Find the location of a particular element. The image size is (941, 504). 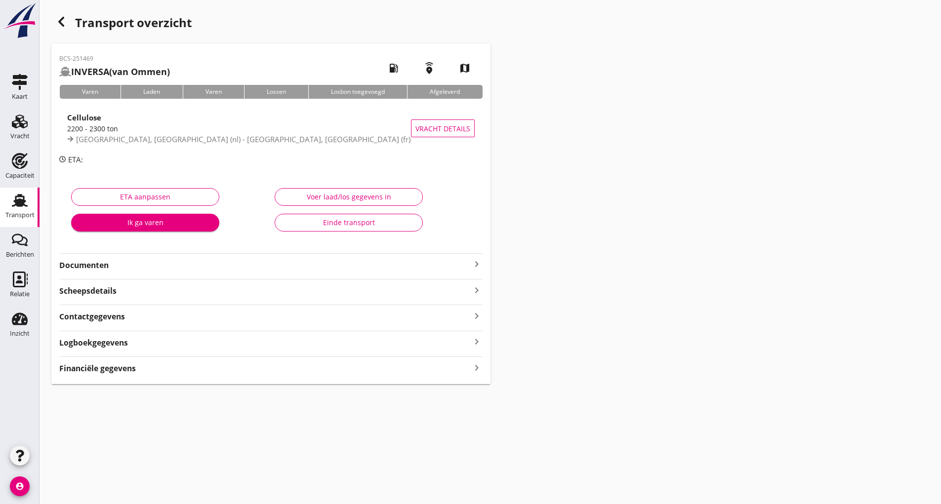

div: Voer laad/los gegevens in is located at coordinates (349, 197).